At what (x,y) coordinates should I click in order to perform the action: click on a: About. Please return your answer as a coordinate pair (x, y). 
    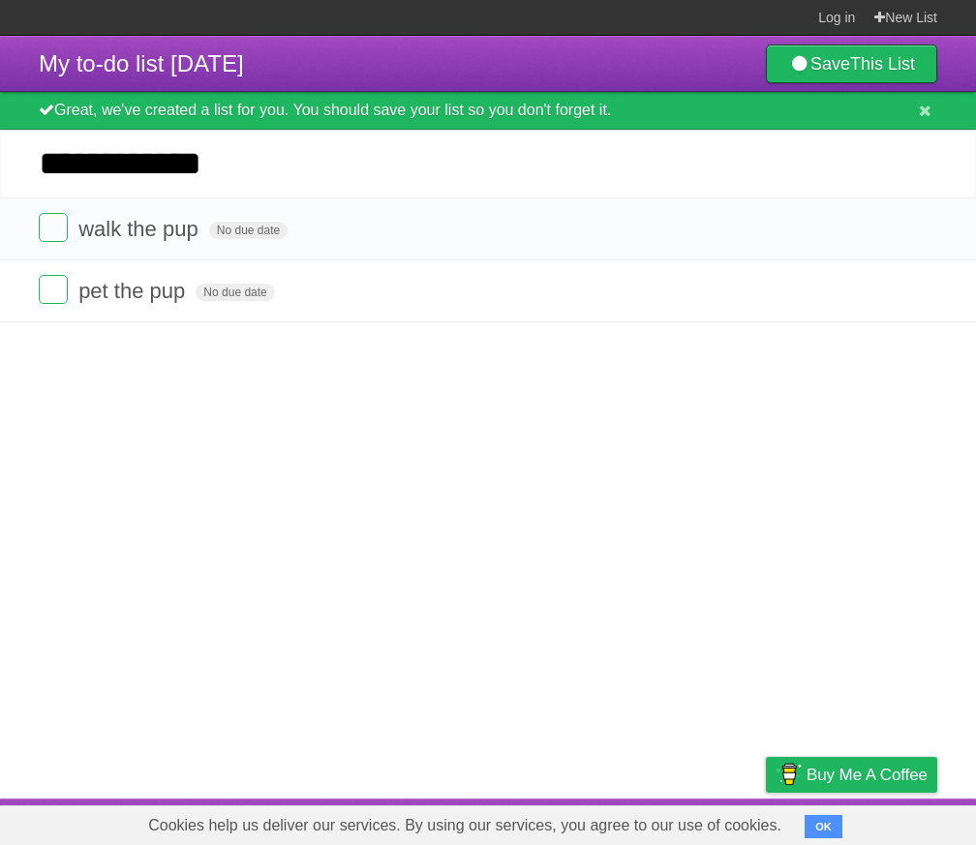
    Looking at the image, I should click on (529, 822).